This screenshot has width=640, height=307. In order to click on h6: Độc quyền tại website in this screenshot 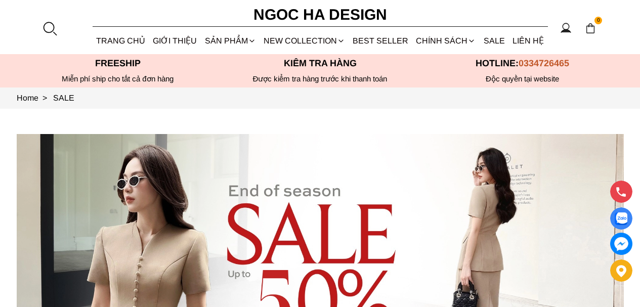, I will do `click(522, 79)`.